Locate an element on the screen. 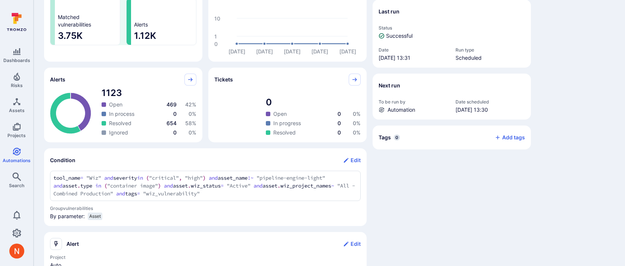 Image resolution: width=625 pixels, height=266 pixels. button: Add tags is located at coordinates (507, 137).